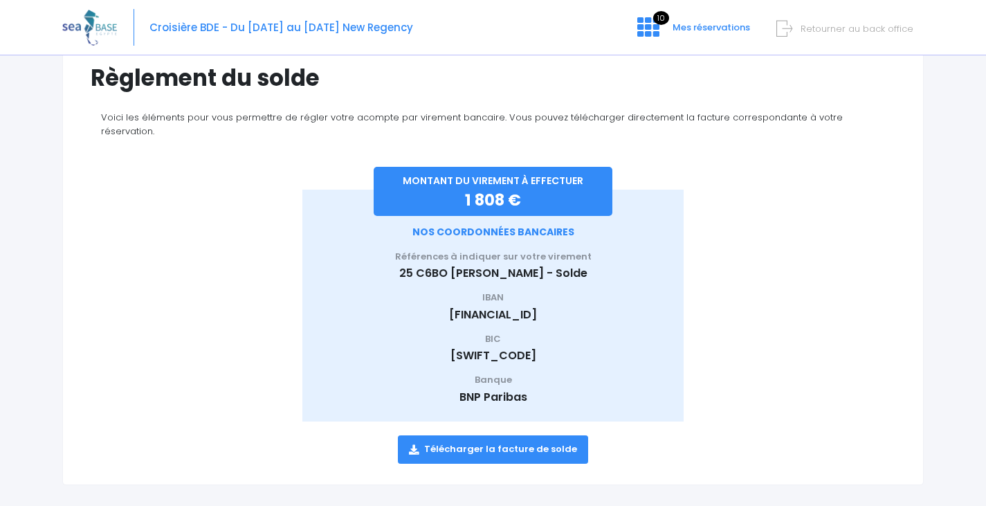 Image resolution: width=986 pixels, height=506 pixels. Describe the element at coordinates (493, 181) in the screenshot. I see `span: MONTANT DU VIREMENT À EFFECTUER` at that location.